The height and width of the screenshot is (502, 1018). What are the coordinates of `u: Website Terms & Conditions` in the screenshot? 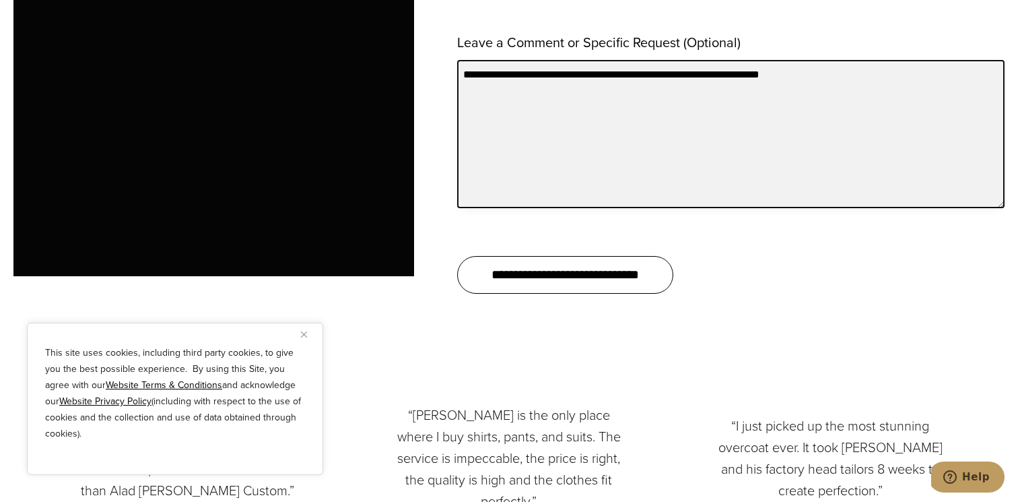 It's located at (164, 384).